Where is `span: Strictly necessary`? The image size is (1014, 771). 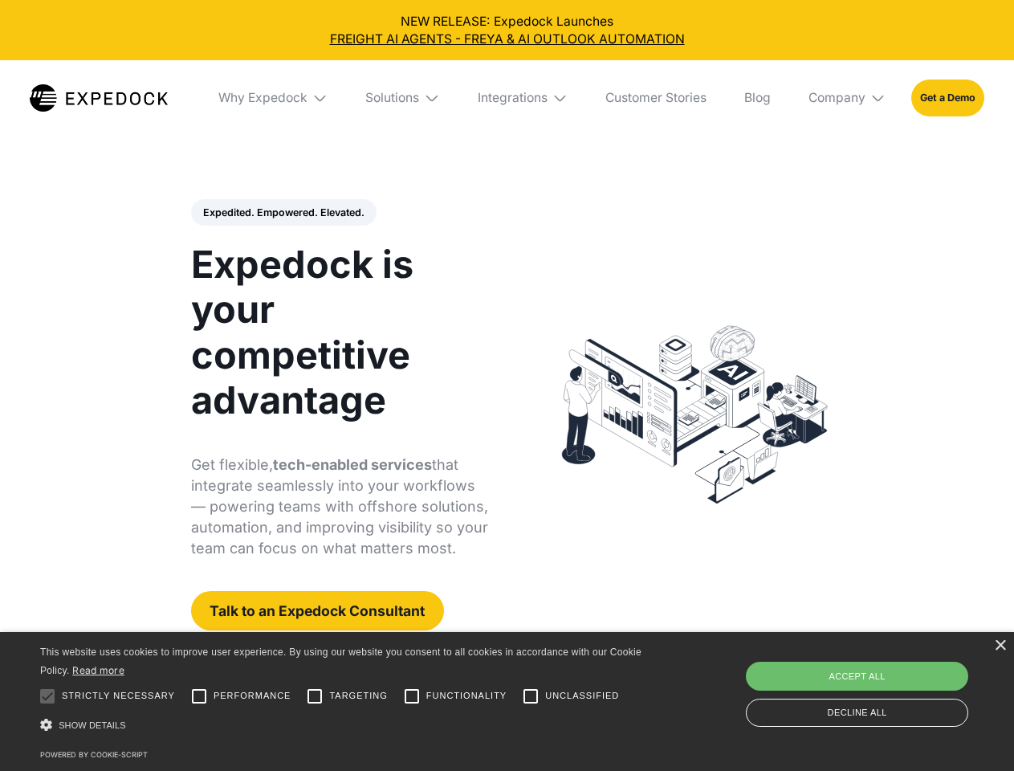 span: Strictly necessary is located at coordinates (118, 695).